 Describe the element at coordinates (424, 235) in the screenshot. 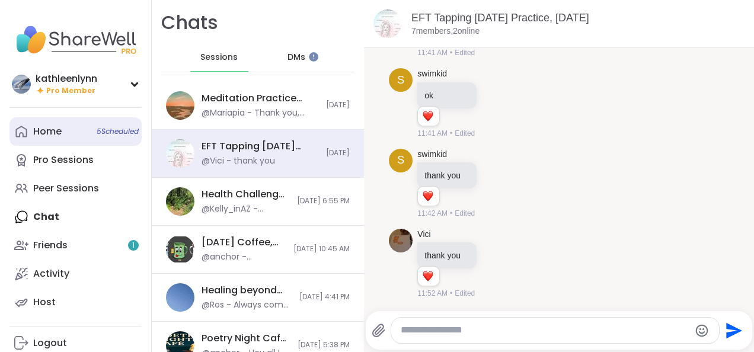

I see `a: Vici` at that location.